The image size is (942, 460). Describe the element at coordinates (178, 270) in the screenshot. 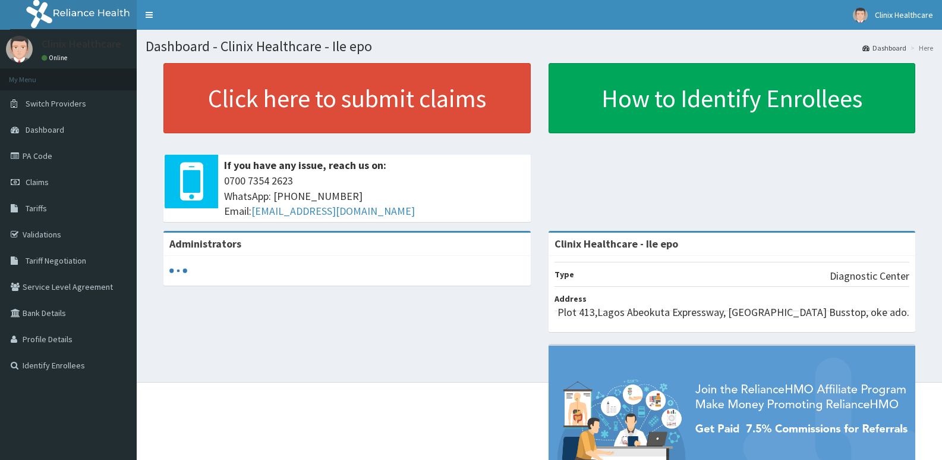

I see `svg: audio-loading` at that location.